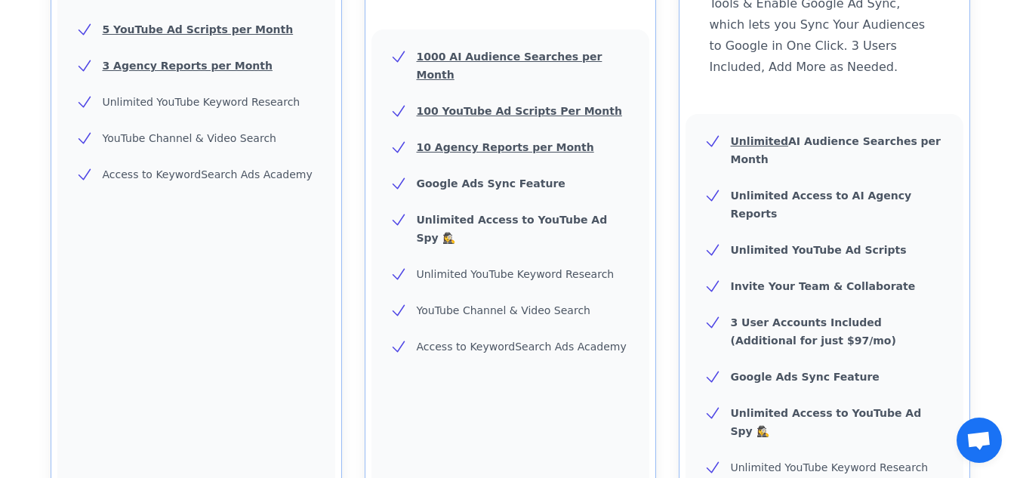 The image size is (1020, 478). I want to click on u: 100 YouTube Ad Scripts Per Month, so click(519, 111).